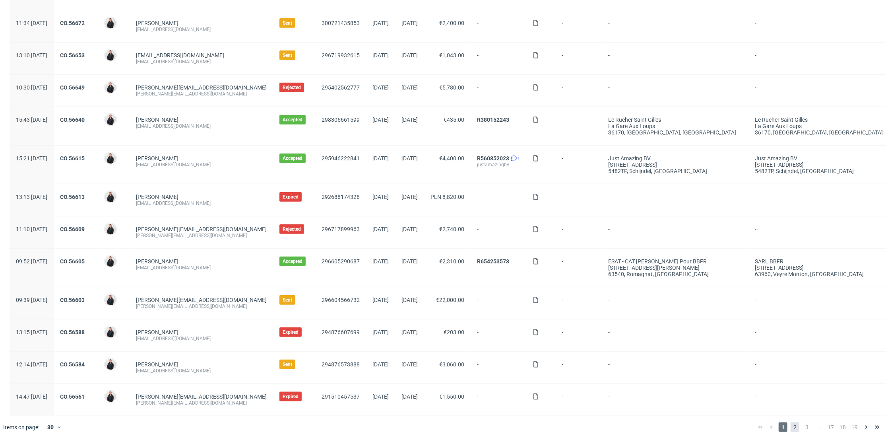  I want to click on div: 30, so click(50, 427).